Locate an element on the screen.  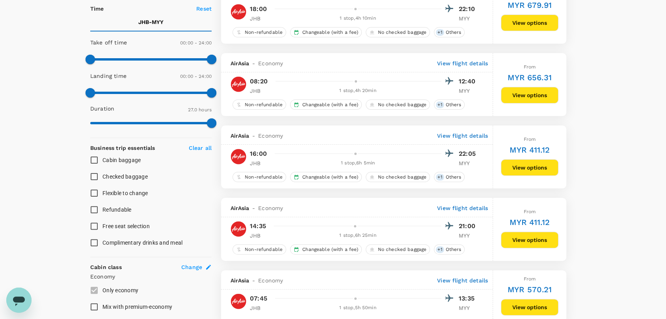
div: 1 stop , 5h 50min is located at coordinates (358, 308).